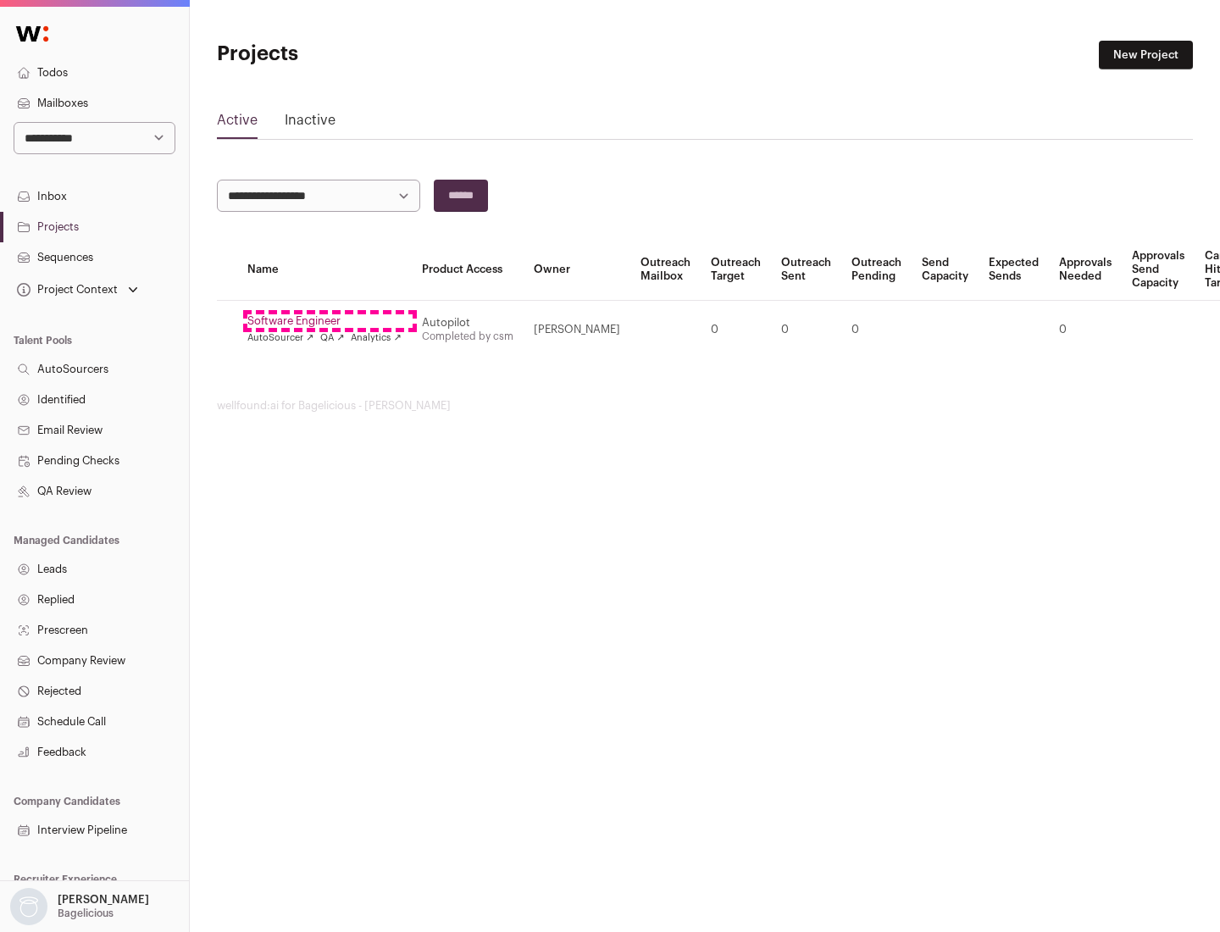 The image size is (1220, 932). I want to click on div: Autopilot, so click(468, 323).